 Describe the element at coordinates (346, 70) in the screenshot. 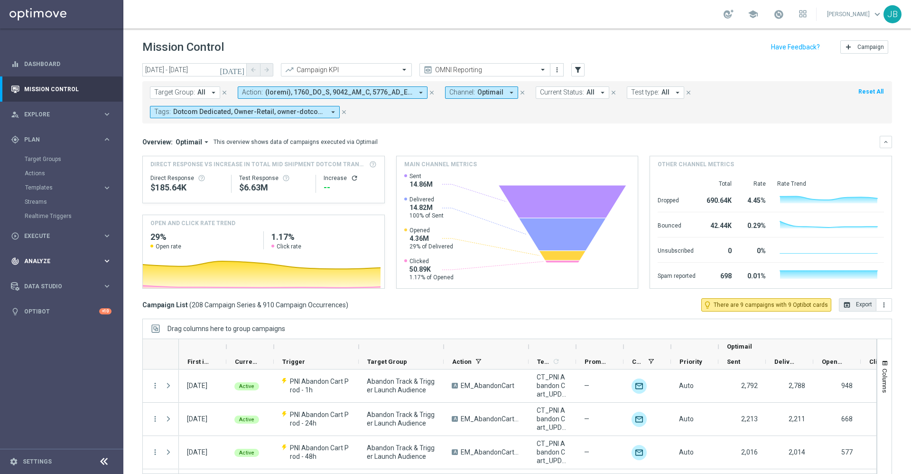

I see `ng-select: Campaign KPI` at that location.